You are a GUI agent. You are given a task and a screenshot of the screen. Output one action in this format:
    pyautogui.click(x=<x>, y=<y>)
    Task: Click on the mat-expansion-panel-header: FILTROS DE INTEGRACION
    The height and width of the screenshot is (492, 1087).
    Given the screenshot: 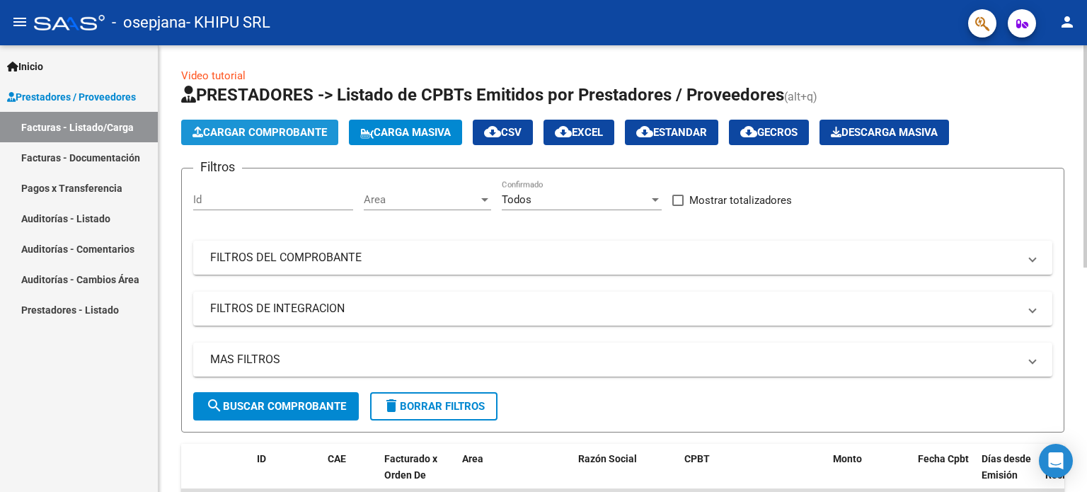 What is the action you would take?
    pyautogui.click(x=623, y=308)
    